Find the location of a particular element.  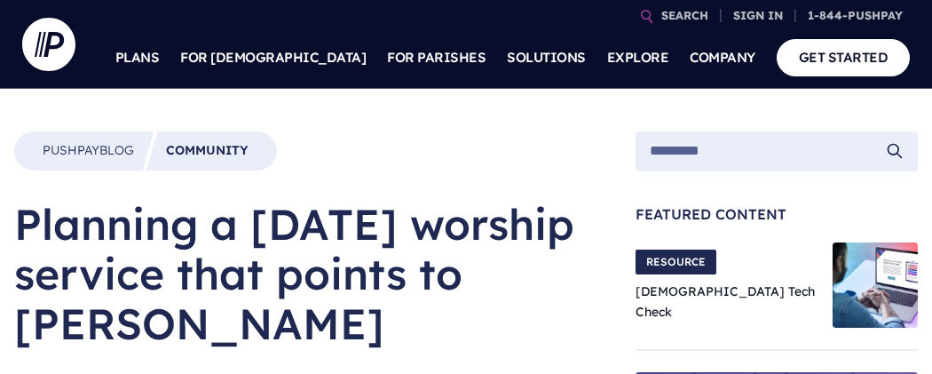

span: Pushpay is located at coordinates (71, 150).